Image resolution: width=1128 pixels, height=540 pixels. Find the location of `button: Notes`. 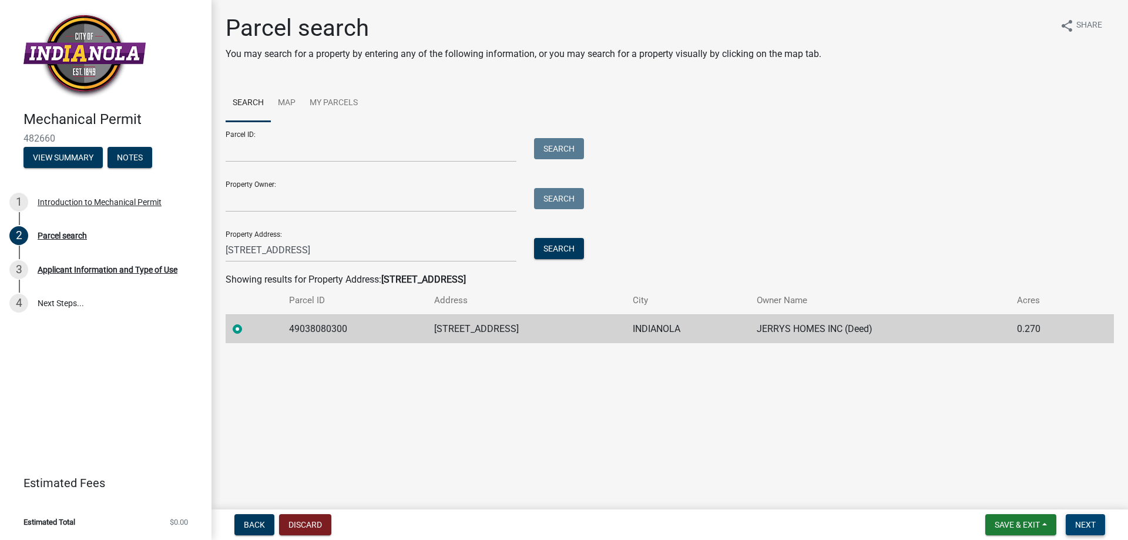

button: Notes is located at coordinates (130, 157).